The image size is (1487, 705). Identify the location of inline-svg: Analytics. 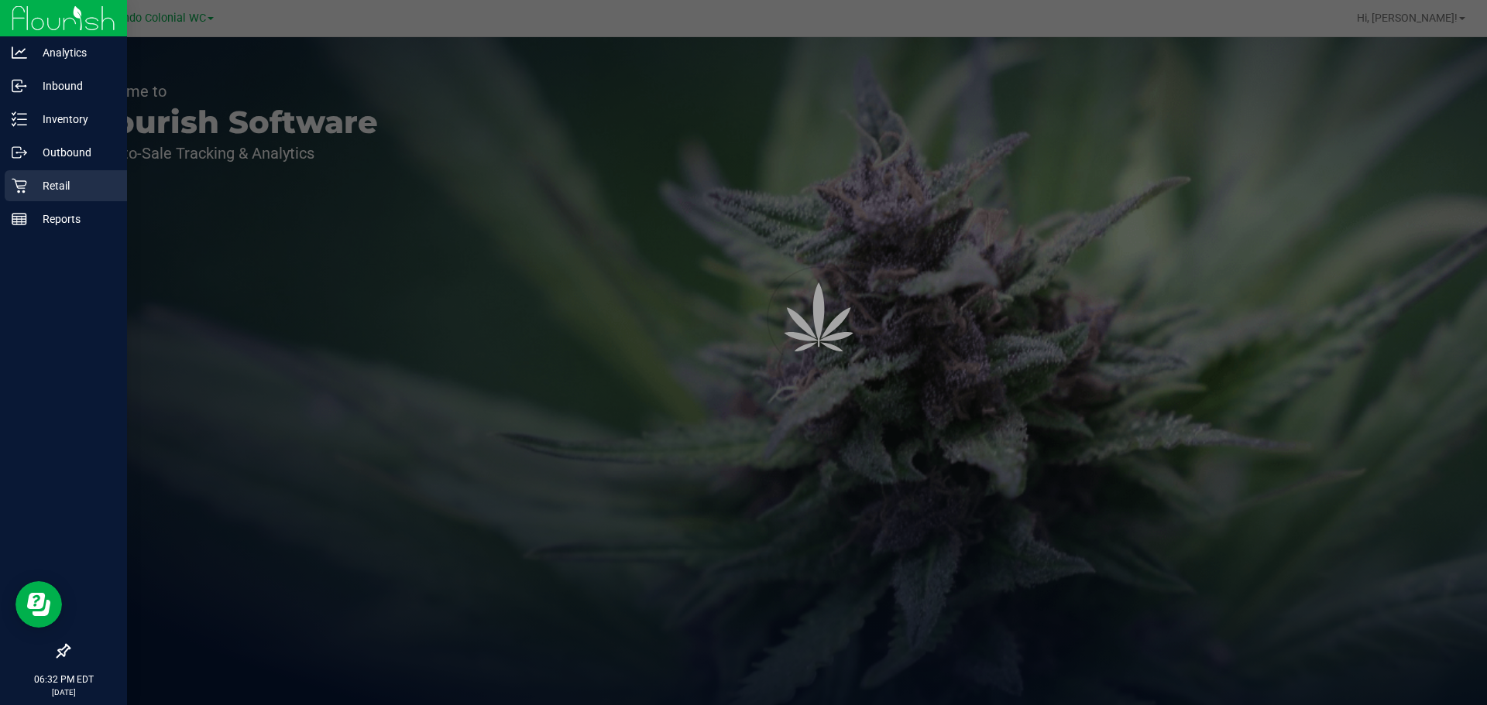
(19, 53).